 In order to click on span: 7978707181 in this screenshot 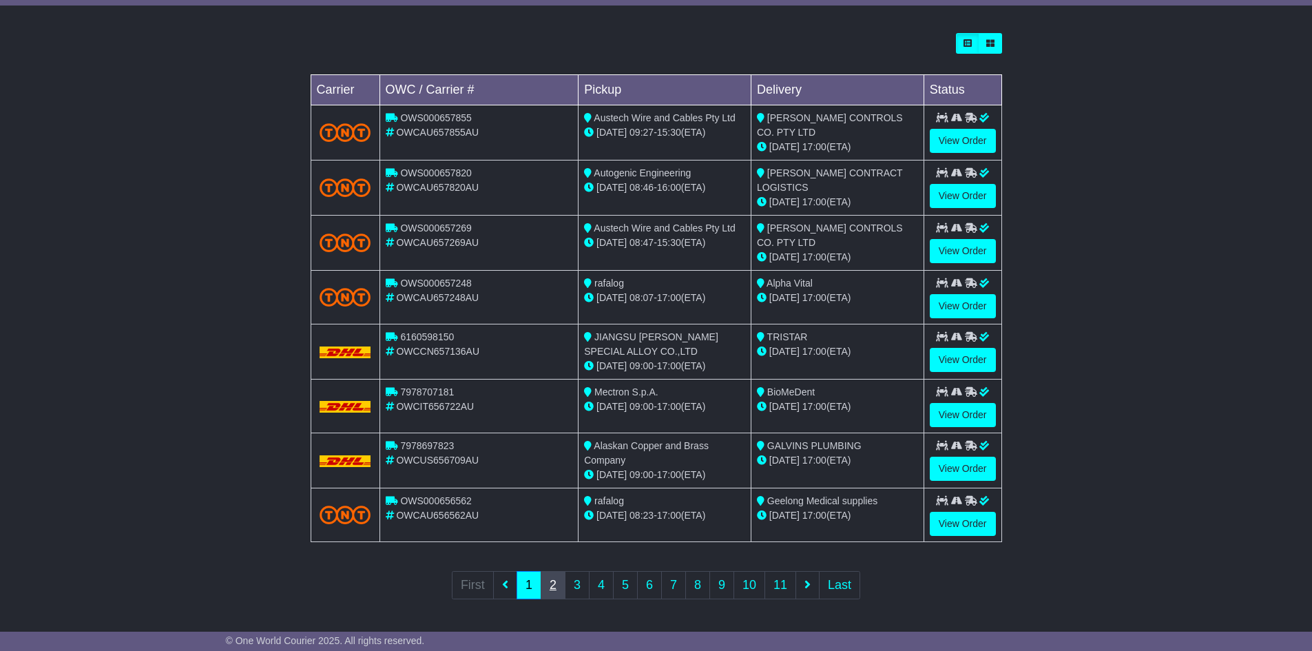, I will do `click(427, 392)`.